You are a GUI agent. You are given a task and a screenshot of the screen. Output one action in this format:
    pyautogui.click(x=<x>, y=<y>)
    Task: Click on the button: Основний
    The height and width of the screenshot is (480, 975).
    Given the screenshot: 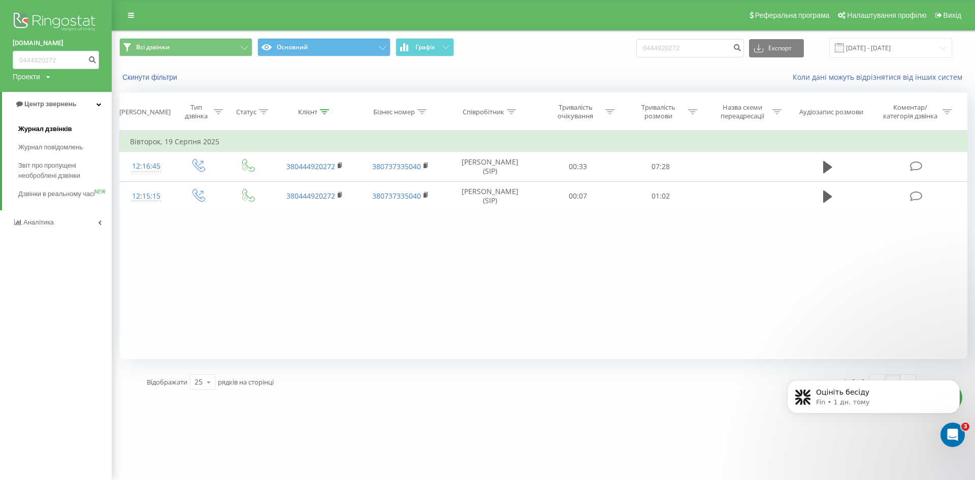 What is the action you would take?
    pyautogui.click(x=324, y=47)
    